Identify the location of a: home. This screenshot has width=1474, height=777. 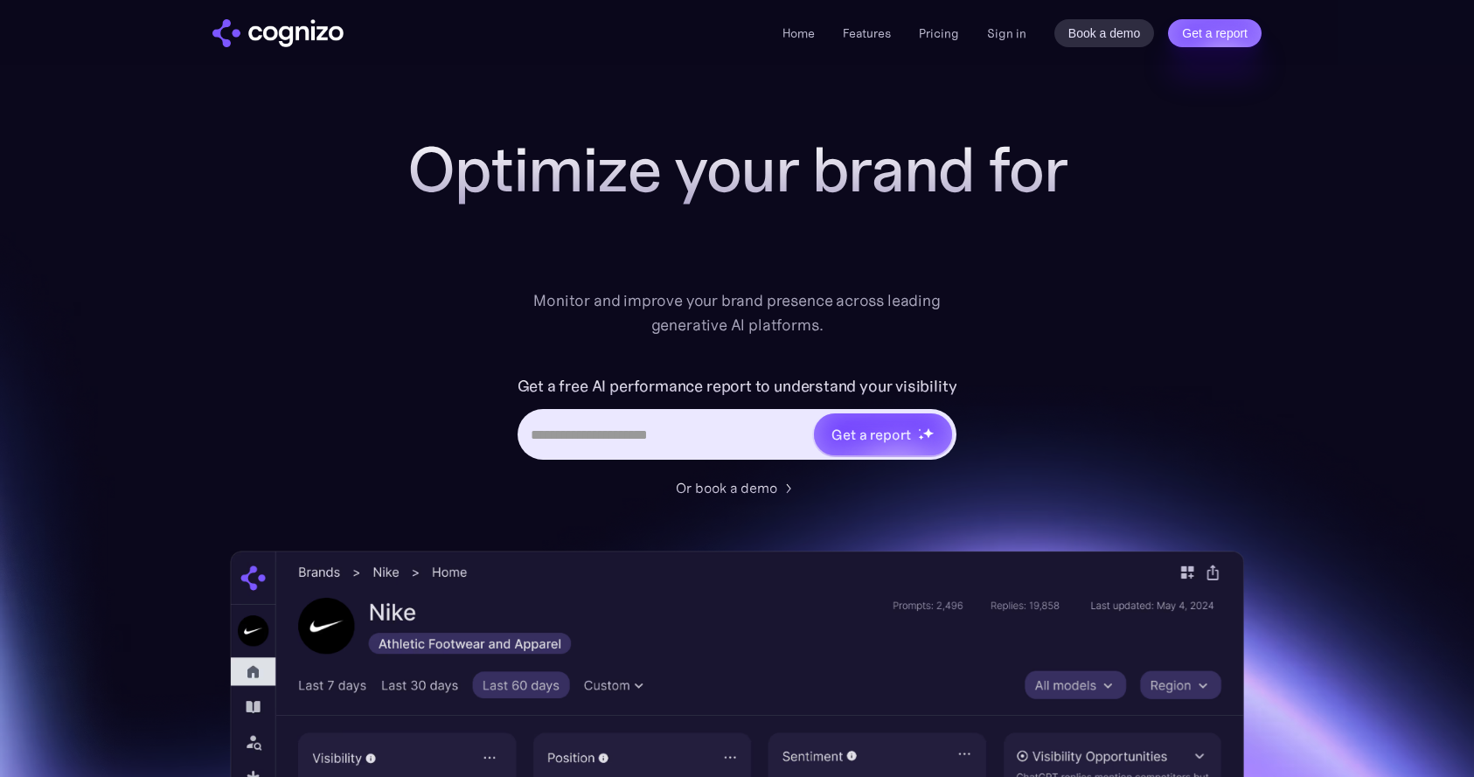
(278, 33).